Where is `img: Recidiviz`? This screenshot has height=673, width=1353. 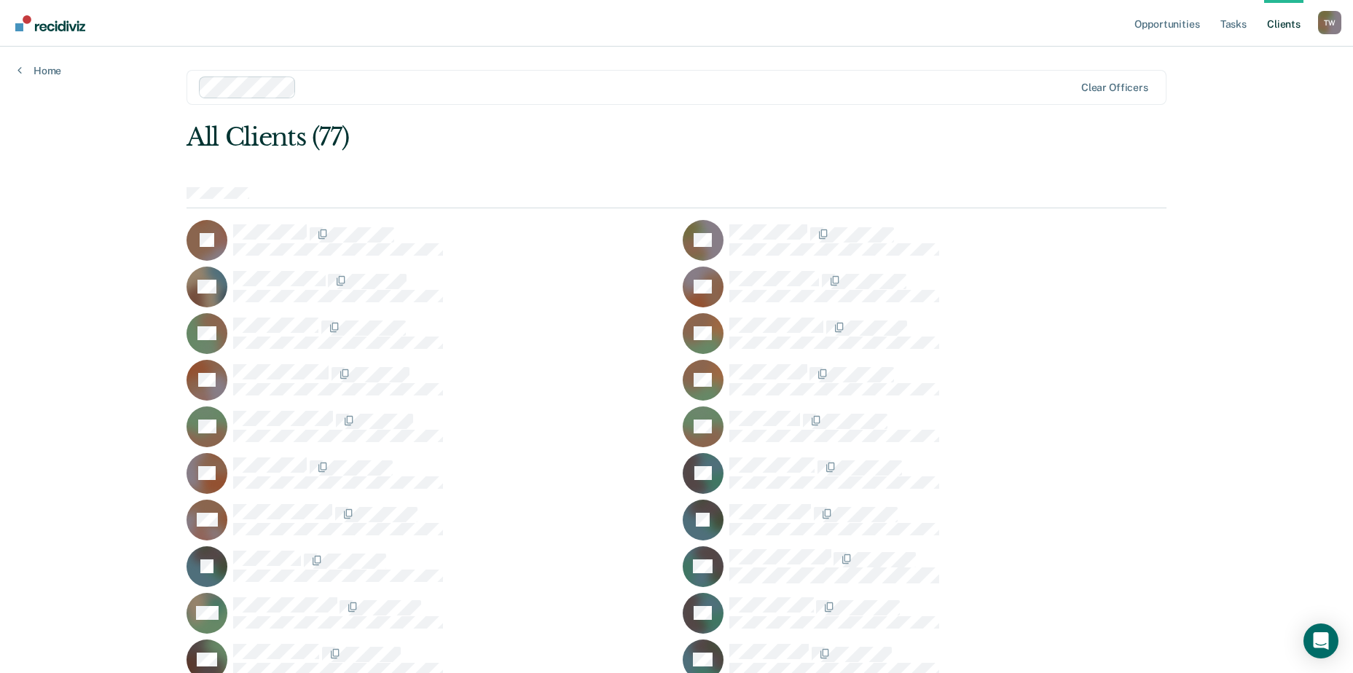 img: Recidiviz is located at coordinates (50, 23).